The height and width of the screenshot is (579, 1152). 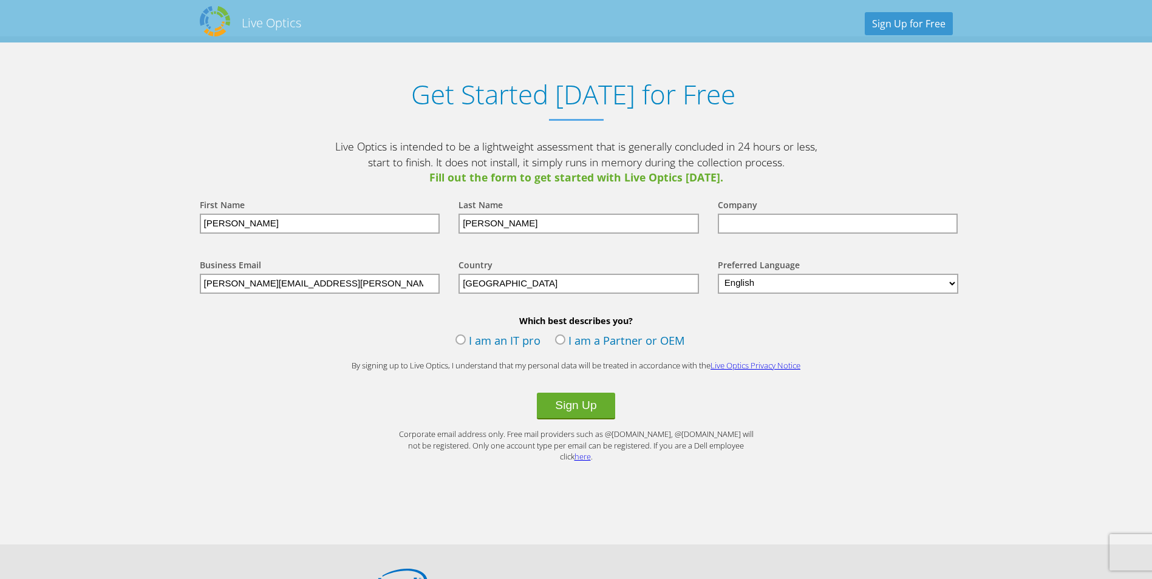 What do you see at coordinates (480, 207) in the screenshot?
I see `label: Last Name` at bounding box center [480, 207].